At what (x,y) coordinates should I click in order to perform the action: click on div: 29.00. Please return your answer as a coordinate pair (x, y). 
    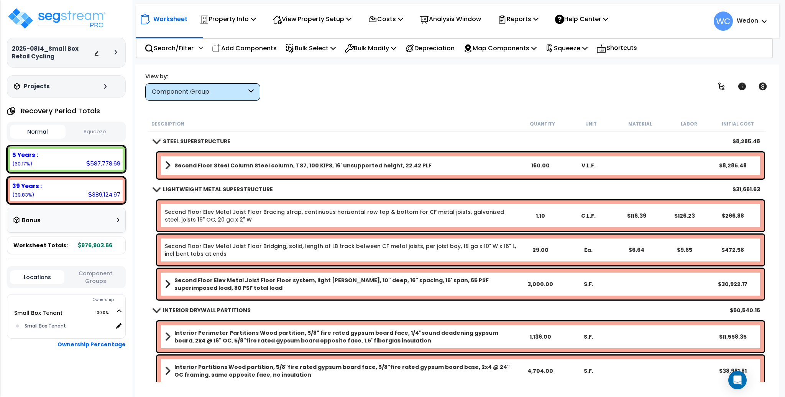
    Looking at the image, I should click on (540, 250).